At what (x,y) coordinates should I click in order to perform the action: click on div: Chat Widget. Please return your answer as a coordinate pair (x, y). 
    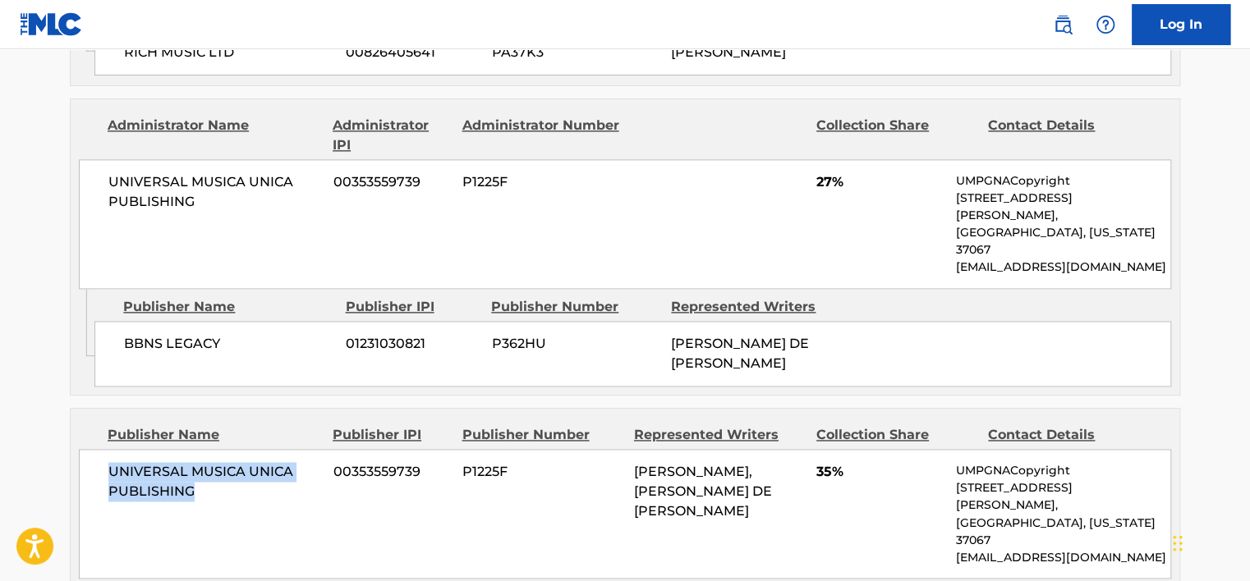
    Looking at the image, I should click on (1209, 542).